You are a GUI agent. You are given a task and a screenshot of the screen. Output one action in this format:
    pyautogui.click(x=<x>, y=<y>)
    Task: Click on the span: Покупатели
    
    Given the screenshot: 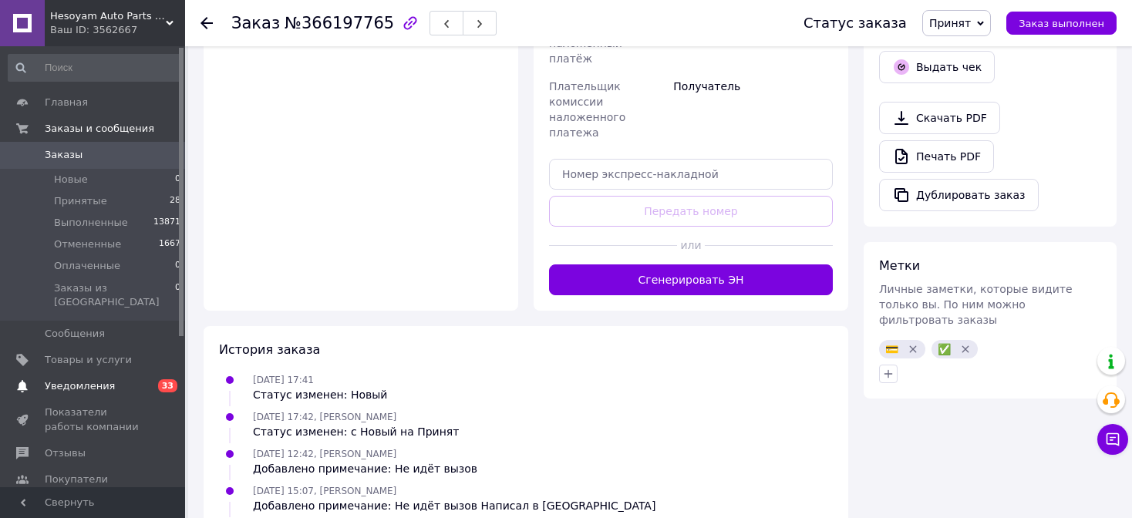 What is the action you would take?
    pyautogui.click(x=76, y=480)
    